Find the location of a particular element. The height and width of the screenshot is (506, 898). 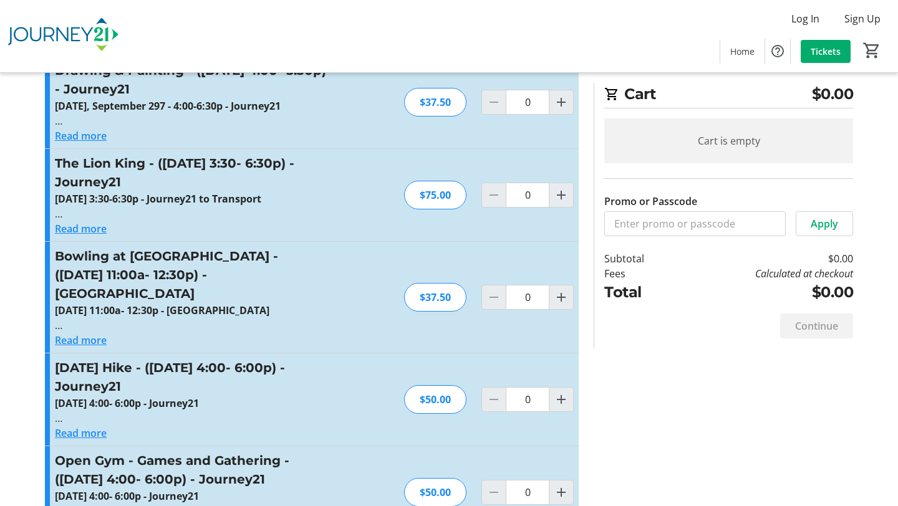

span: Tickets is located at coordinates (825, 51).